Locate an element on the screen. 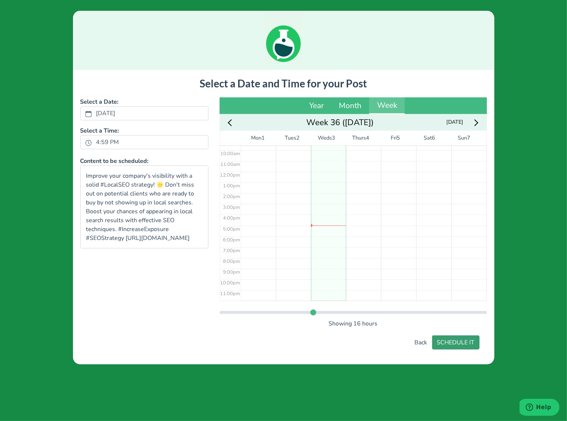 This screenshot has height=421, width=567. span: Sat is located at coordinates (428, 138).